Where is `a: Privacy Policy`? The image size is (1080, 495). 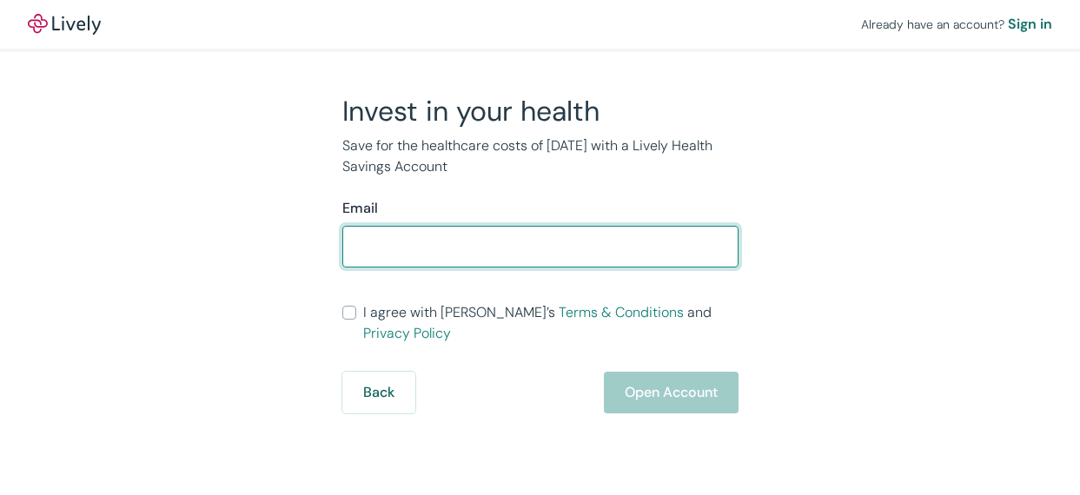 a: Privacy Policy is located at coordinates (407, 333).